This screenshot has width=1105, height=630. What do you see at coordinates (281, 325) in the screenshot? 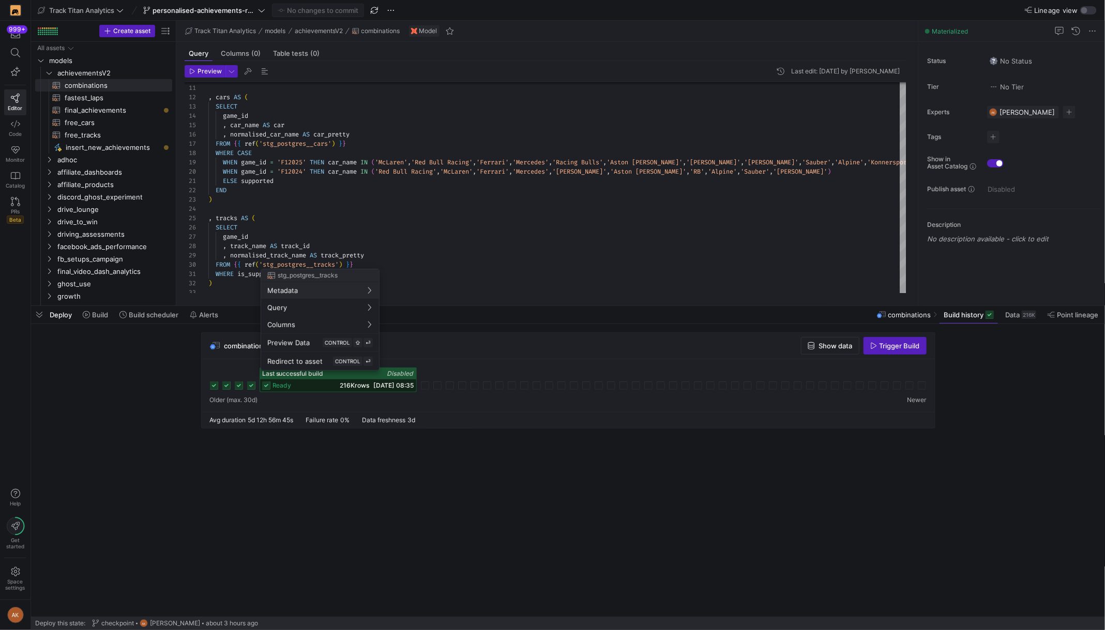
I see `span: Columns` at bounding box center [281, 325].